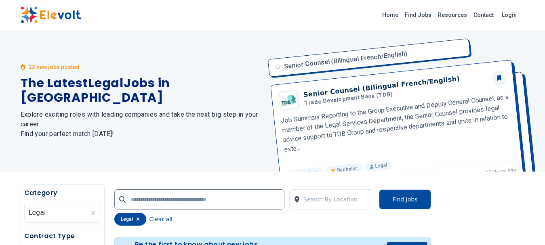 Image resolution: width=545 pixels, height=245 pixels. I want to click on a: Login, so click(509, 15).